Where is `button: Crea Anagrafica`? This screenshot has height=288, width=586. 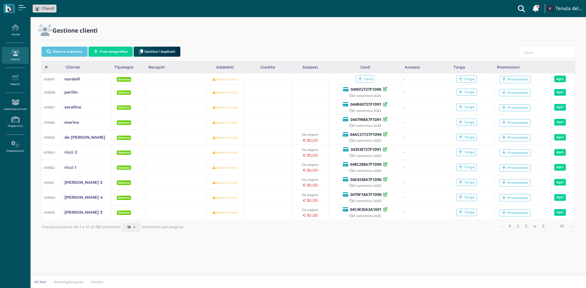 button: Crea Anagrafica is located at coordinates (110, 52).